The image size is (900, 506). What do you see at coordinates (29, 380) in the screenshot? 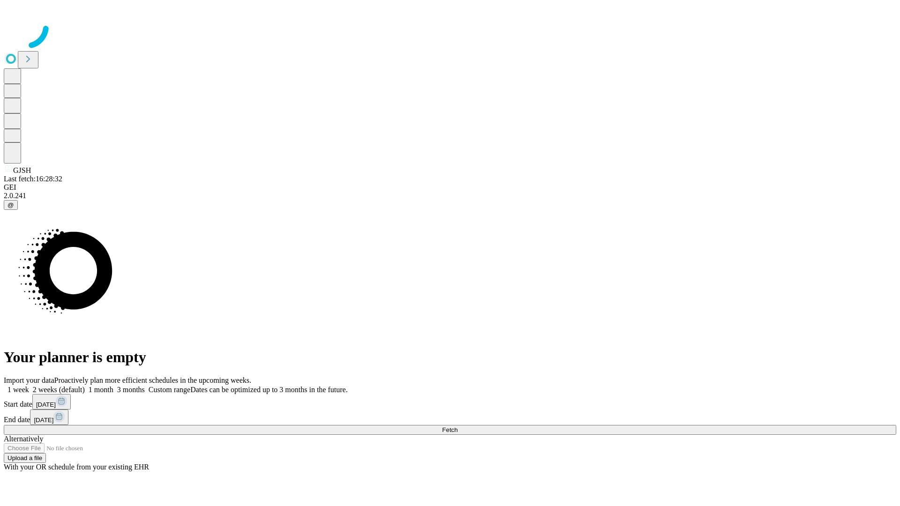
I see `span: Import your data` at bounding box center [29, 380].